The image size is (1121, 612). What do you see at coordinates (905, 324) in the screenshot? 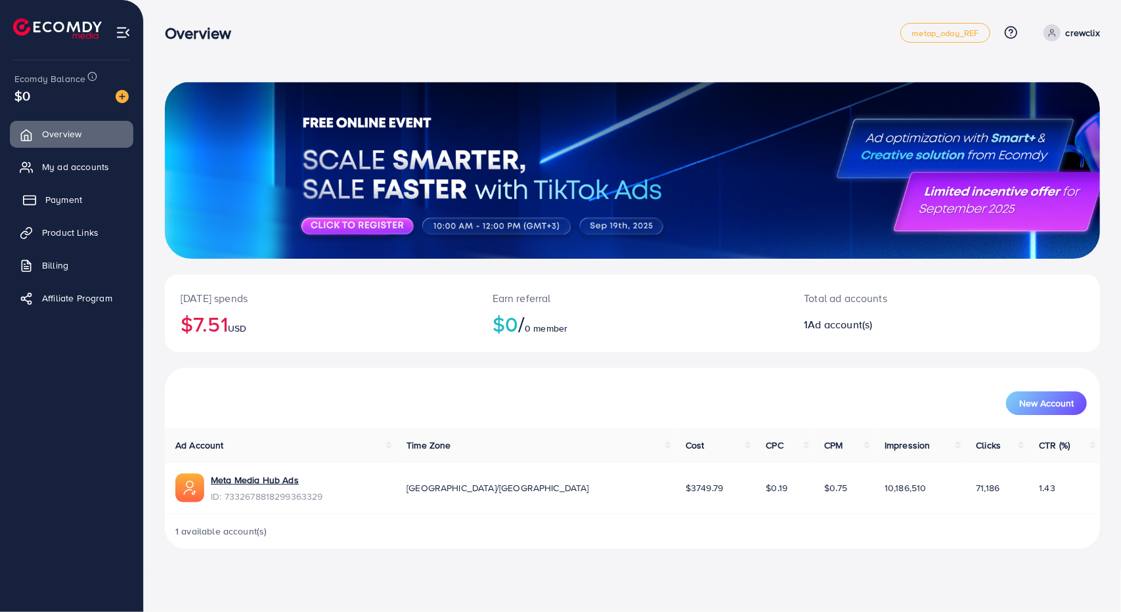
I see `h2: 1` at bounding box center [905, 324].